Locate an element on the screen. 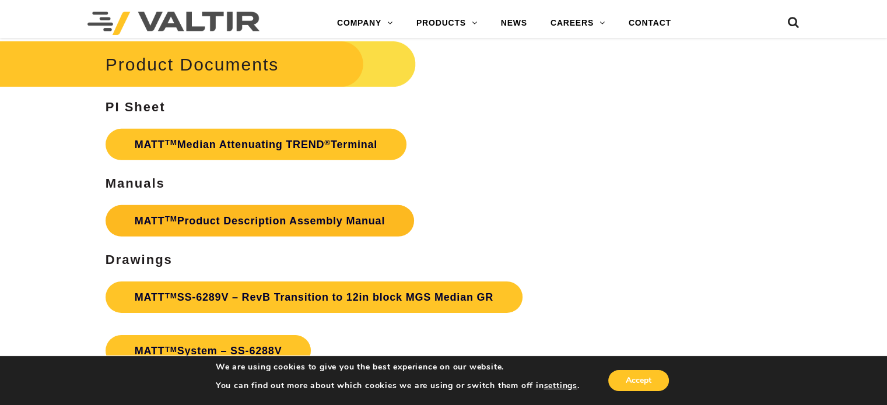 The image size is (887, 405). a: NEWS is located at coordinates (514, 23).